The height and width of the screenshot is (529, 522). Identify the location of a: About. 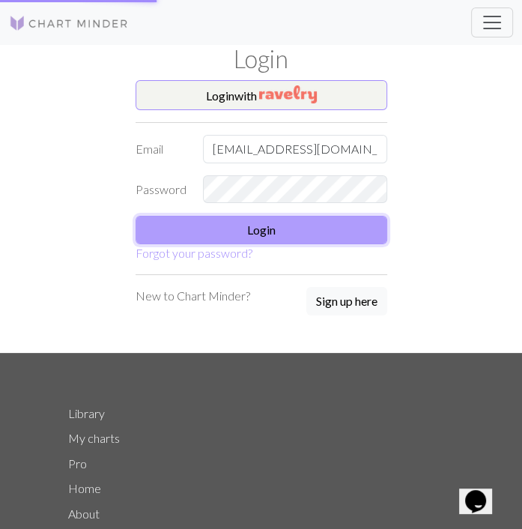
(84, 513).